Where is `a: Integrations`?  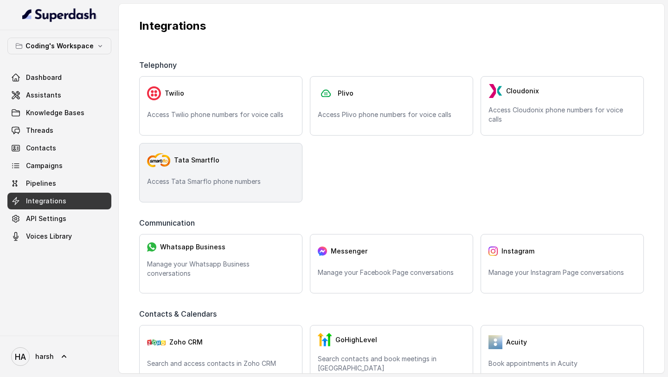 a: Integrations is located at coordinates (59, 201).